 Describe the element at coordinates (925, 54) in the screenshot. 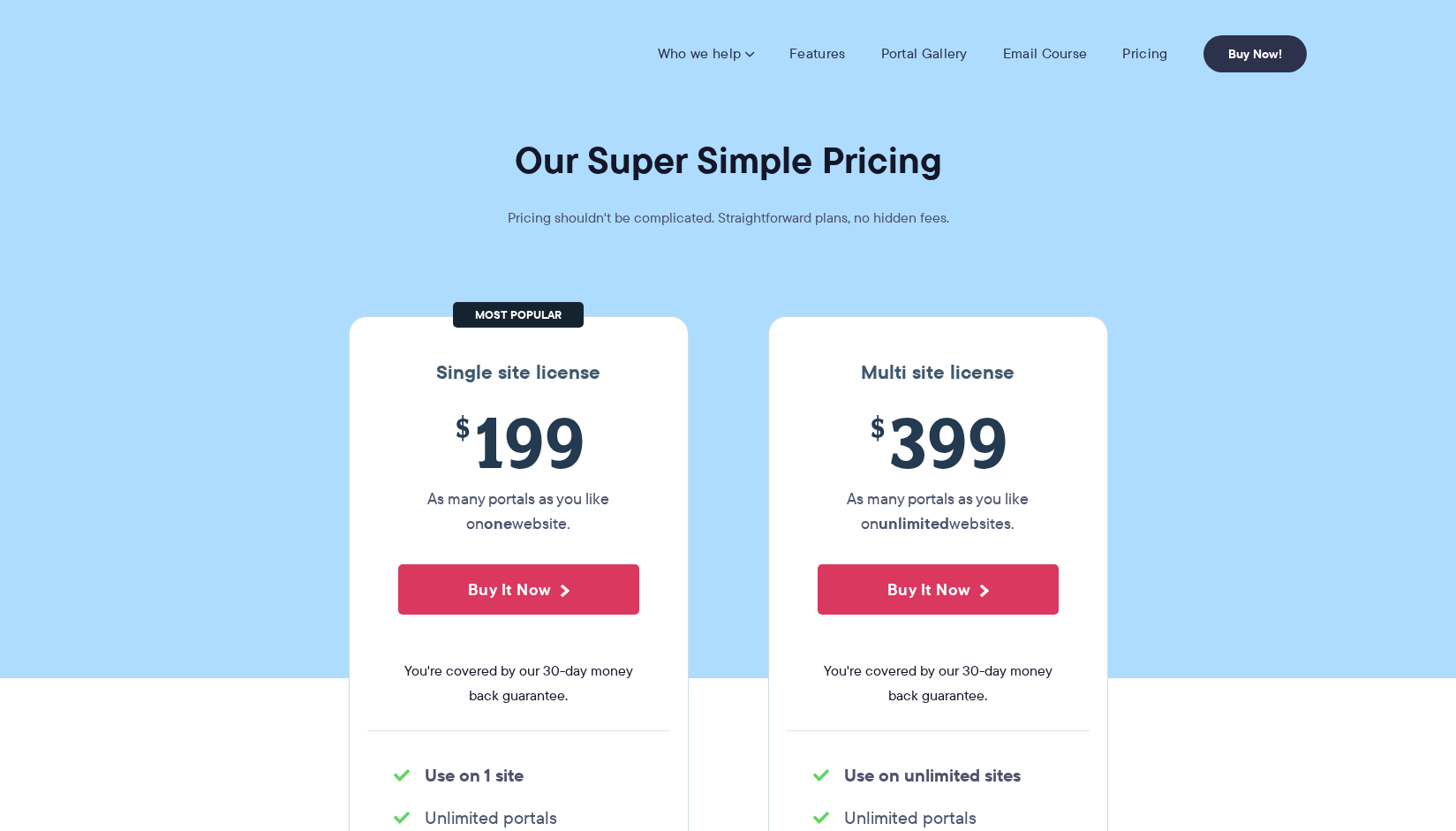

I see `a: Portal Gallery` at that location.